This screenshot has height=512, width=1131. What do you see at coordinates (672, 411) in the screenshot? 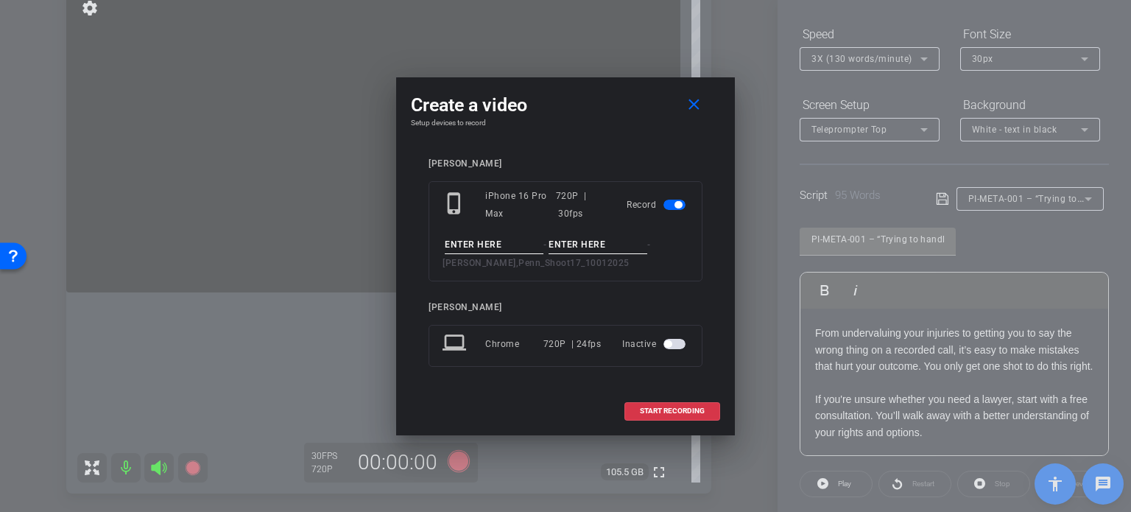
I see `span: START RECORDING` at bounding box center [672, 411].